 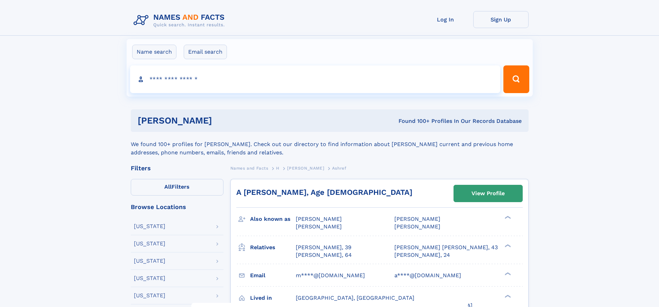 What do you see at coordinates (488, 193) in the screenshot?
I see `a: View Profile` at bounding box center [488, 193].